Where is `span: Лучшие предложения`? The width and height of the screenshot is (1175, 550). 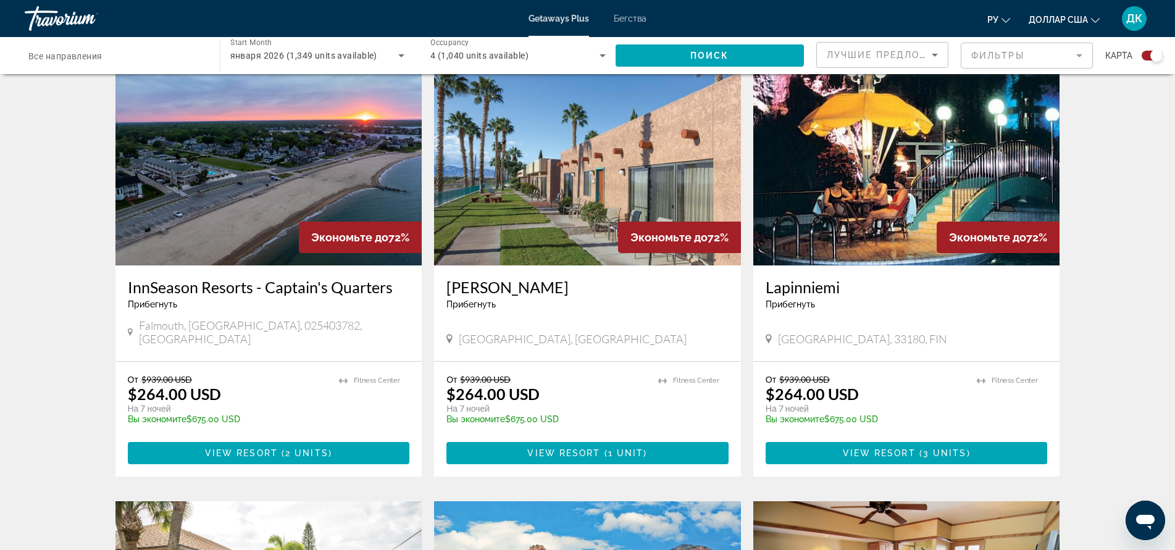 span: Лучшие предложения is located at coordinates (892, 55).